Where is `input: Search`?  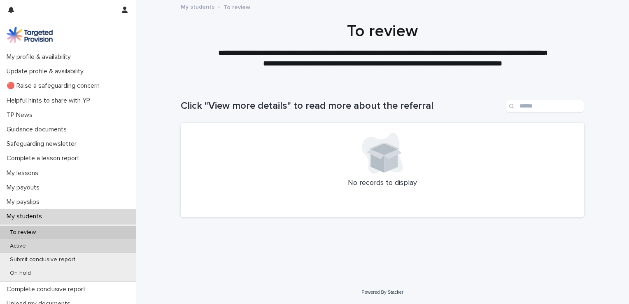 input: Search is located at coordinates (545, 106).